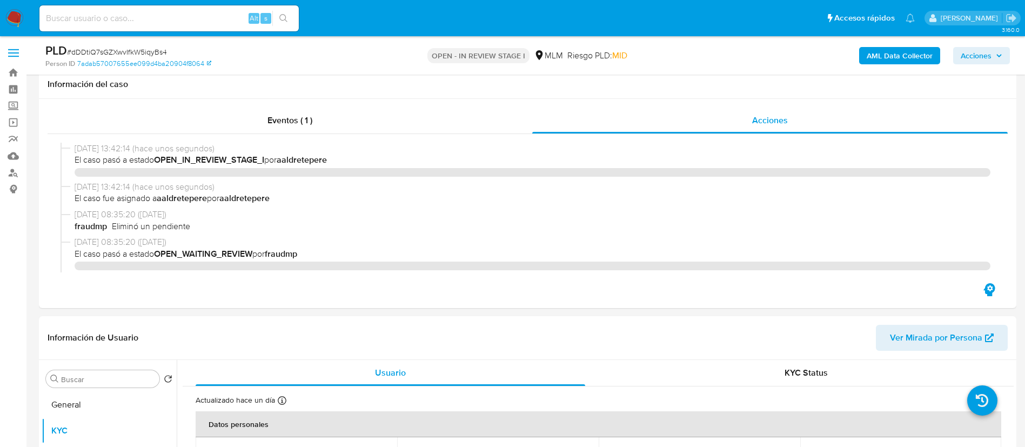  What do you see at coordinates (266, 18) in the screenshot?
I see `span: s` at bounding box center [266, 18].